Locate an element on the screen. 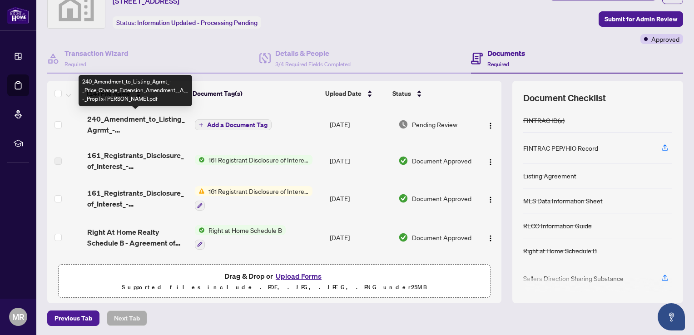 The height and width of the screenshot is (335, 694). button: Add a Document Tag is located at coordinates (233, 125).